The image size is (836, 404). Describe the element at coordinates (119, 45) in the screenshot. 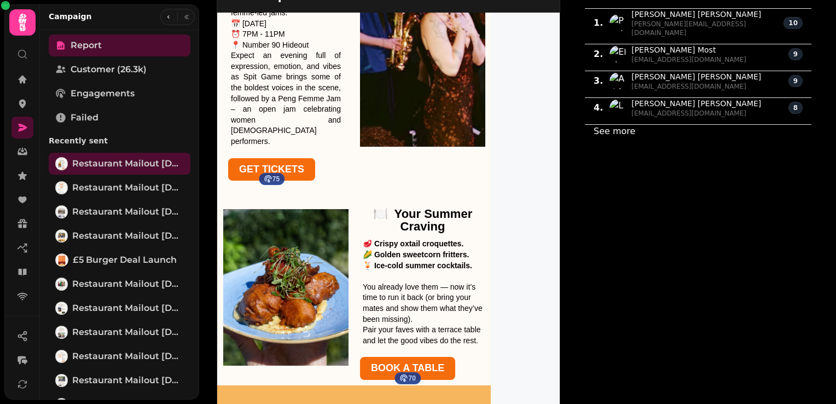

I see `a: Report` at that location.